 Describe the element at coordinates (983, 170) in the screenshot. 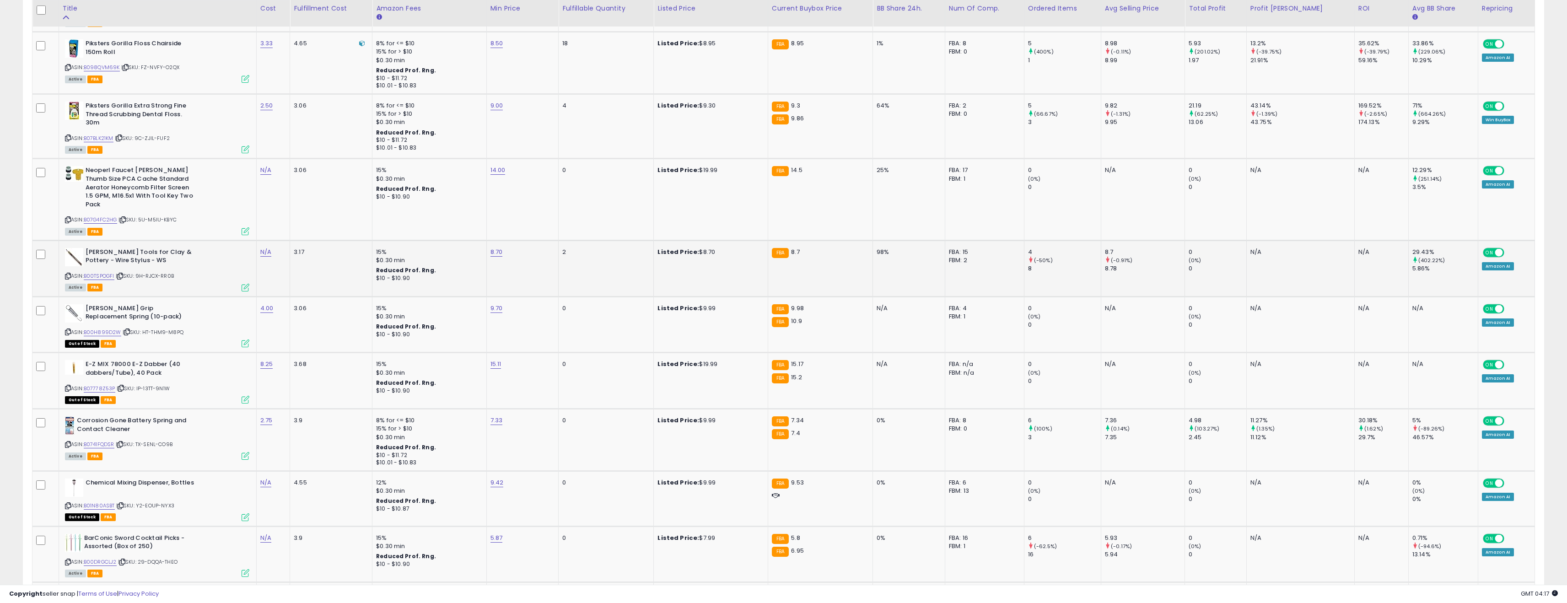

I see `div: FBA: 17` at that location.